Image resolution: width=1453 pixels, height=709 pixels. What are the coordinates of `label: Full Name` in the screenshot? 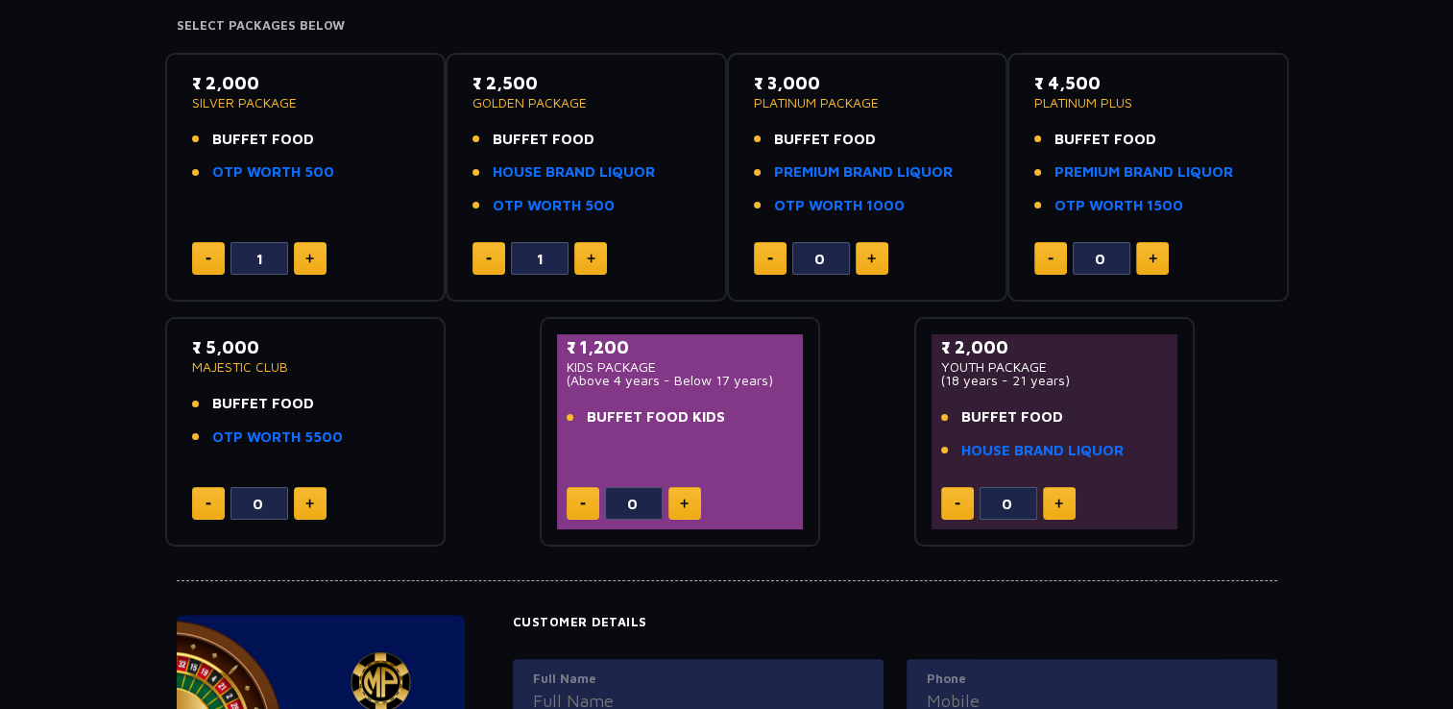 It's located at (698, 679).